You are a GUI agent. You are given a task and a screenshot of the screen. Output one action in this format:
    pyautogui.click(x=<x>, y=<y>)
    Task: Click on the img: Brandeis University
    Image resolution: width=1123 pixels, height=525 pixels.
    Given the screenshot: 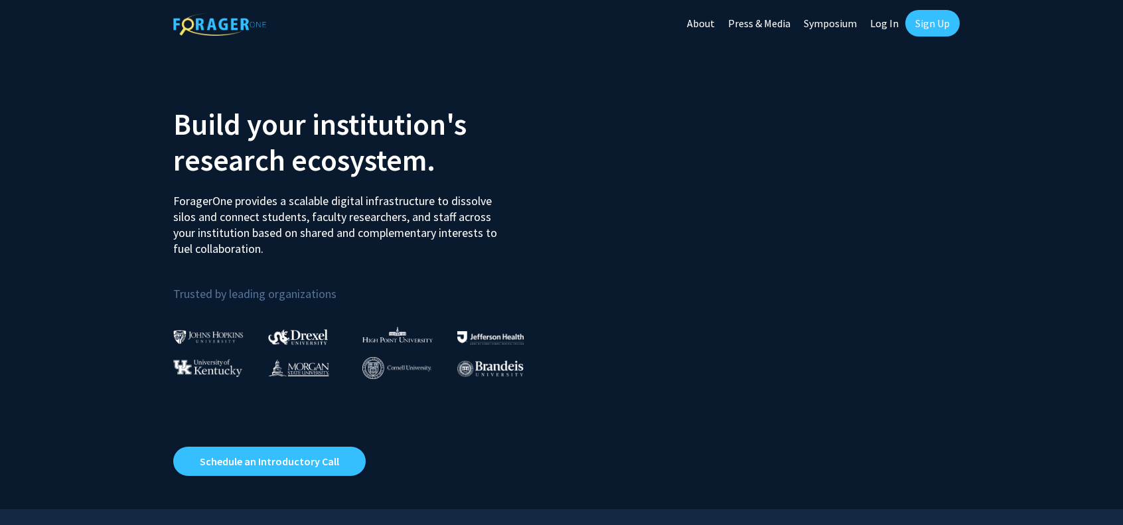 What is the action you would take?
    pyautogui.click(x=491, y=368)
    